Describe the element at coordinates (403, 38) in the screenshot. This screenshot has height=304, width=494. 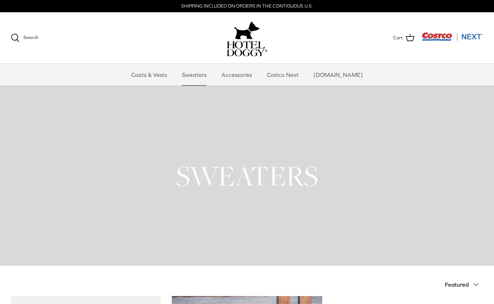
I see `a: Cart` at that location.